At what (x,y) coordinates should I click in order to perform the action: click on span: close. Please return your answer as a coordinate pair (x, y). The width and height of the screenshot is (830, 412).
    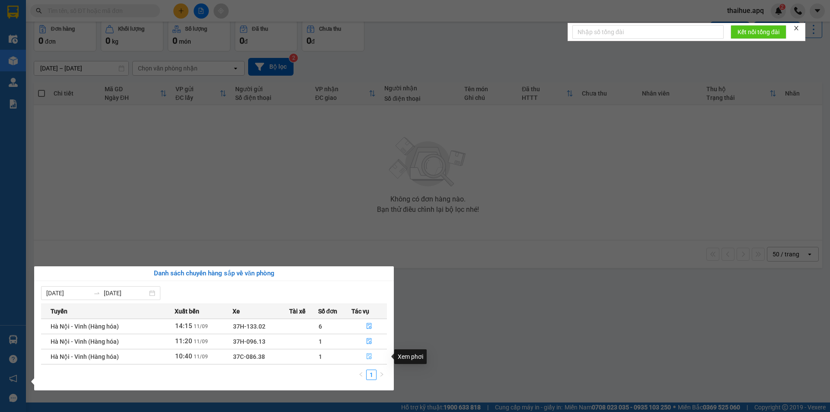
    Looking at the image, I should click on (796, 28).